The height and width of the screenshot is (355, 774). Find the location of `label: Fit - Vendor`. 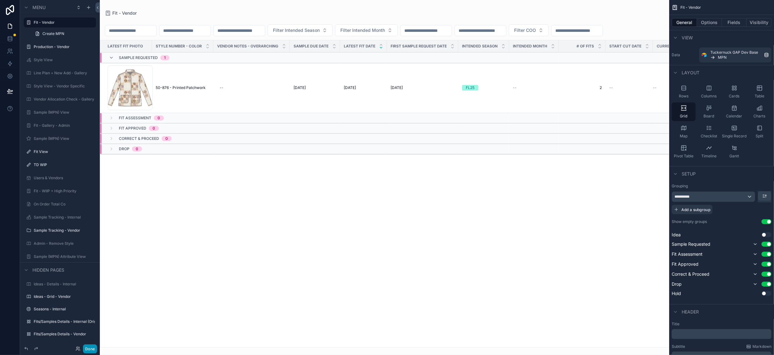

label: Fit - Vendor is located at coordinates (63, 22).